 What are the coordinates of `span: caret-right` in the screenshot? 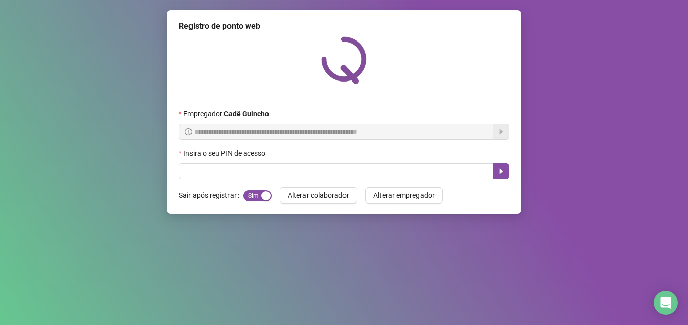 It's located at (501, 171).